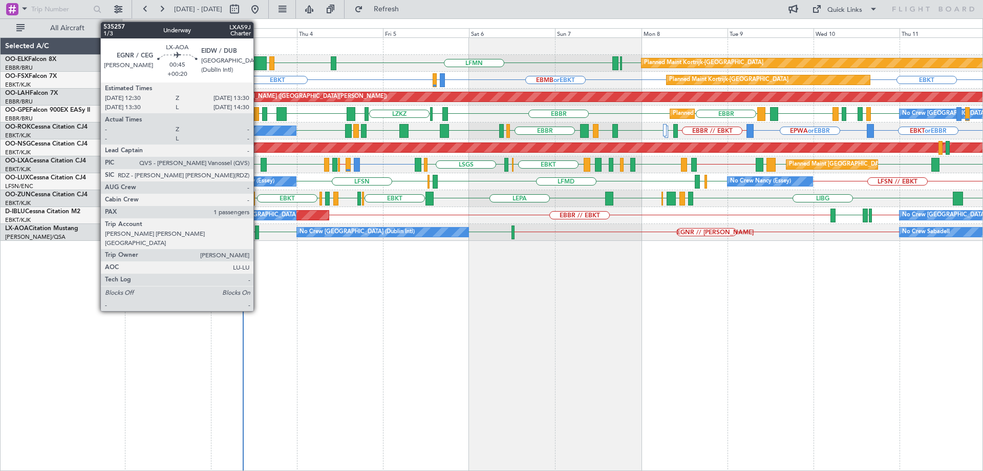 The height and width of the screenshot is (471, 983). What do you see at coordinates (18, 195) in the screenshot?
I see `span: OO-ZUN` at bounding box center [18, 195].